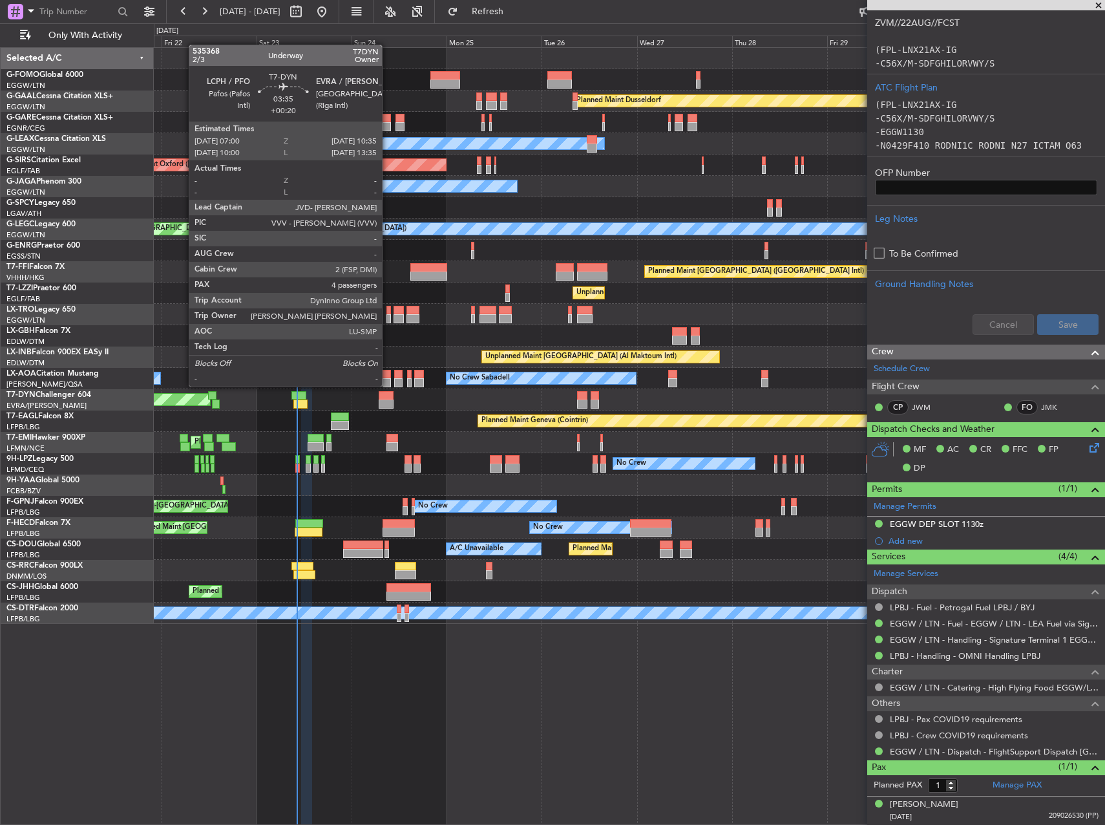 The width and height of the screenshot is (1105, 825). What do you see at coordinates (21, 395) in the screenshot?
I see `span: T7-DYN` at bounding box center [21, 395].